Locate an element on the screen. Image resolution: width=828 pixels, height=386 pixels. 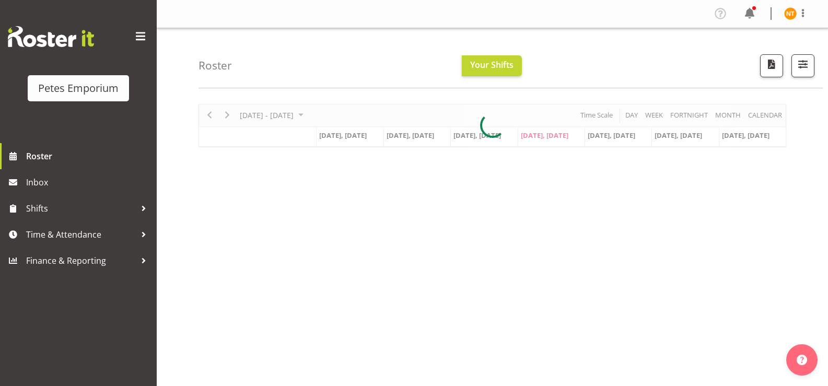
span: Inbox is located at coordinates (89, 182).